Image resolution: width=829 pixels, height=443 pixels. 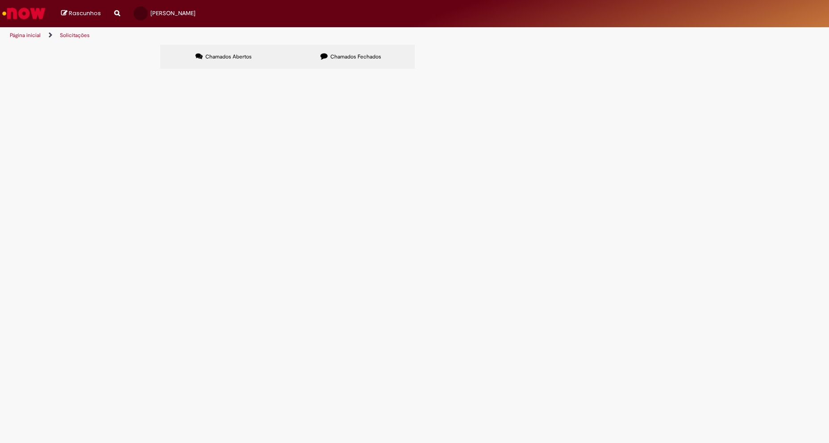 I want to click on span: Chamados Abertos, so click(x=229, y=57).